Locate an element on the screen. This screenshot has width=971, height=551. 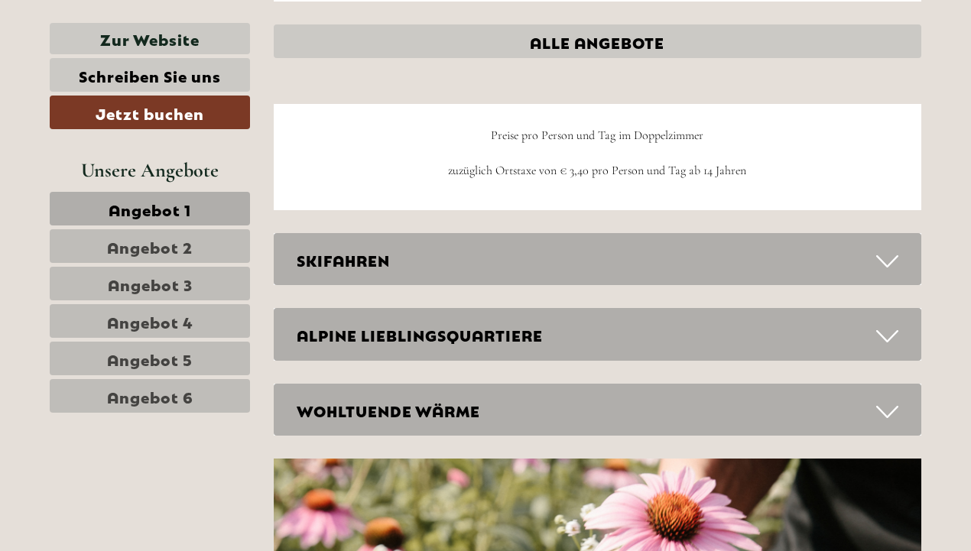
span: Angebot 1 is located at coordinates (150, 209).